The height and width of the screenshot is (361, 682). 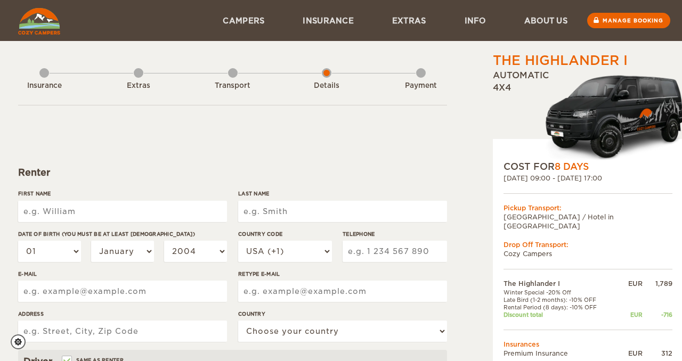 What do you see at coordinates (123, 212) in the screenshot?
I see `input: e.g. William` at bounding box center [123, 212].